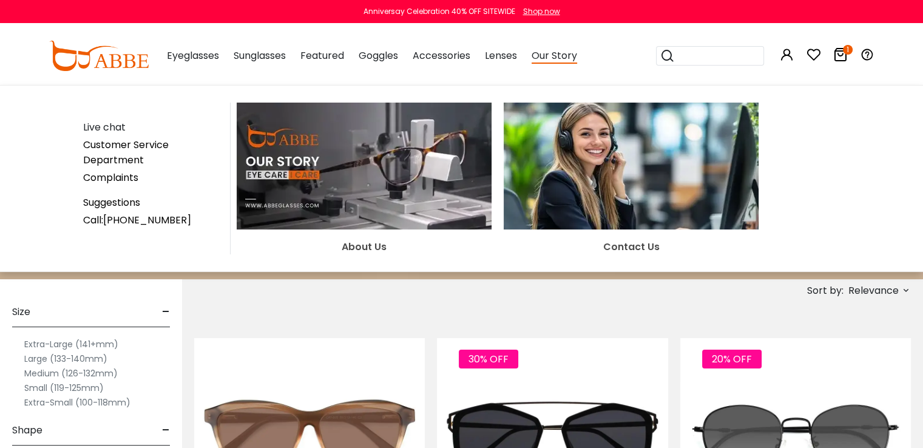 The height and width of the screenshot is (448, 923). I want to click on label: Extra-Large (141+mm), so click(71, 344).